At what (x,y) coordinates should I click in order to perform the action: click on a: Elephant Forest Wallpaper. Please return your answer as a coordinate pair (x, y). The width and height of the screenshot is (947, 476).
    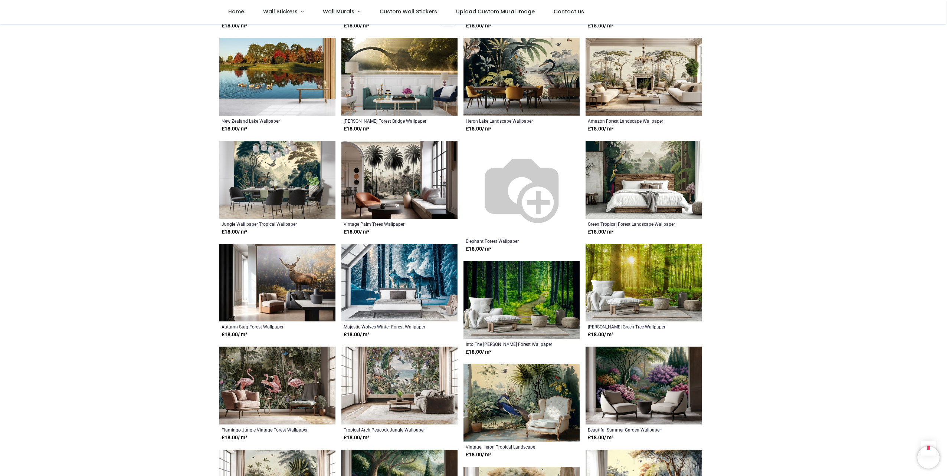
    Looking at the image, I should click on (510, 241).